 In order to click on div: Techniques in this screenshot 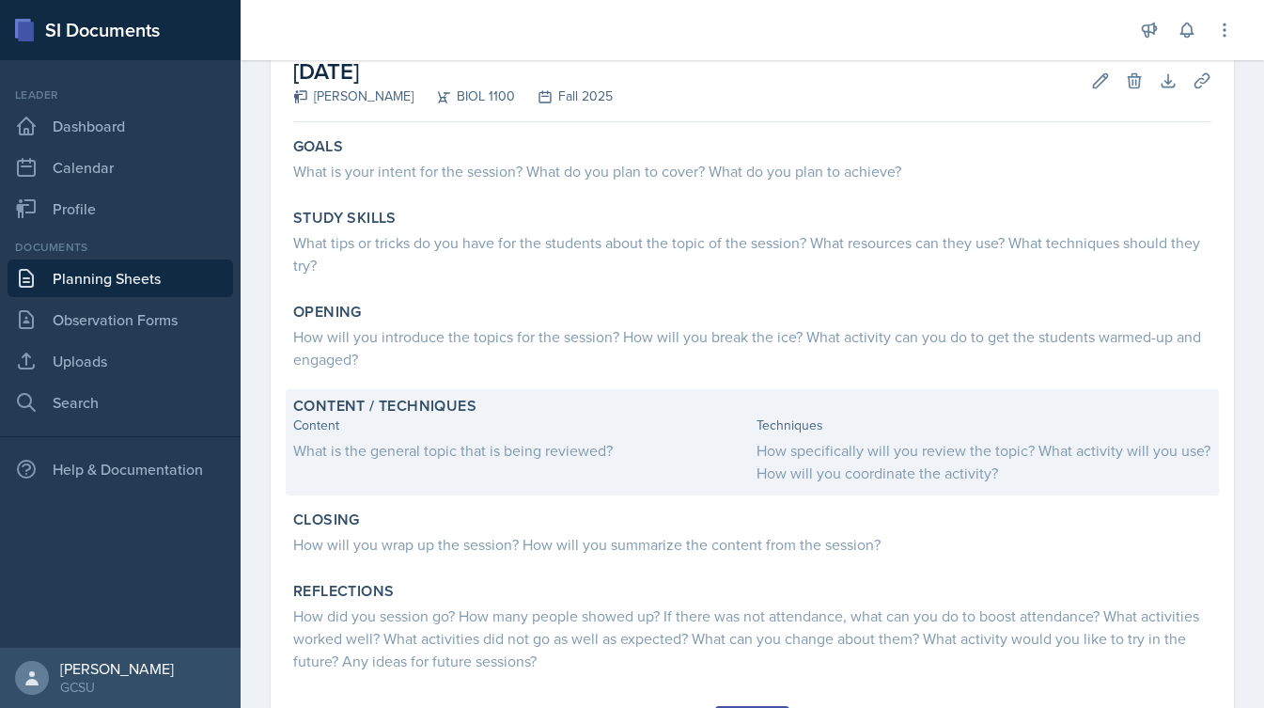, I will do `click(984, 425)`.